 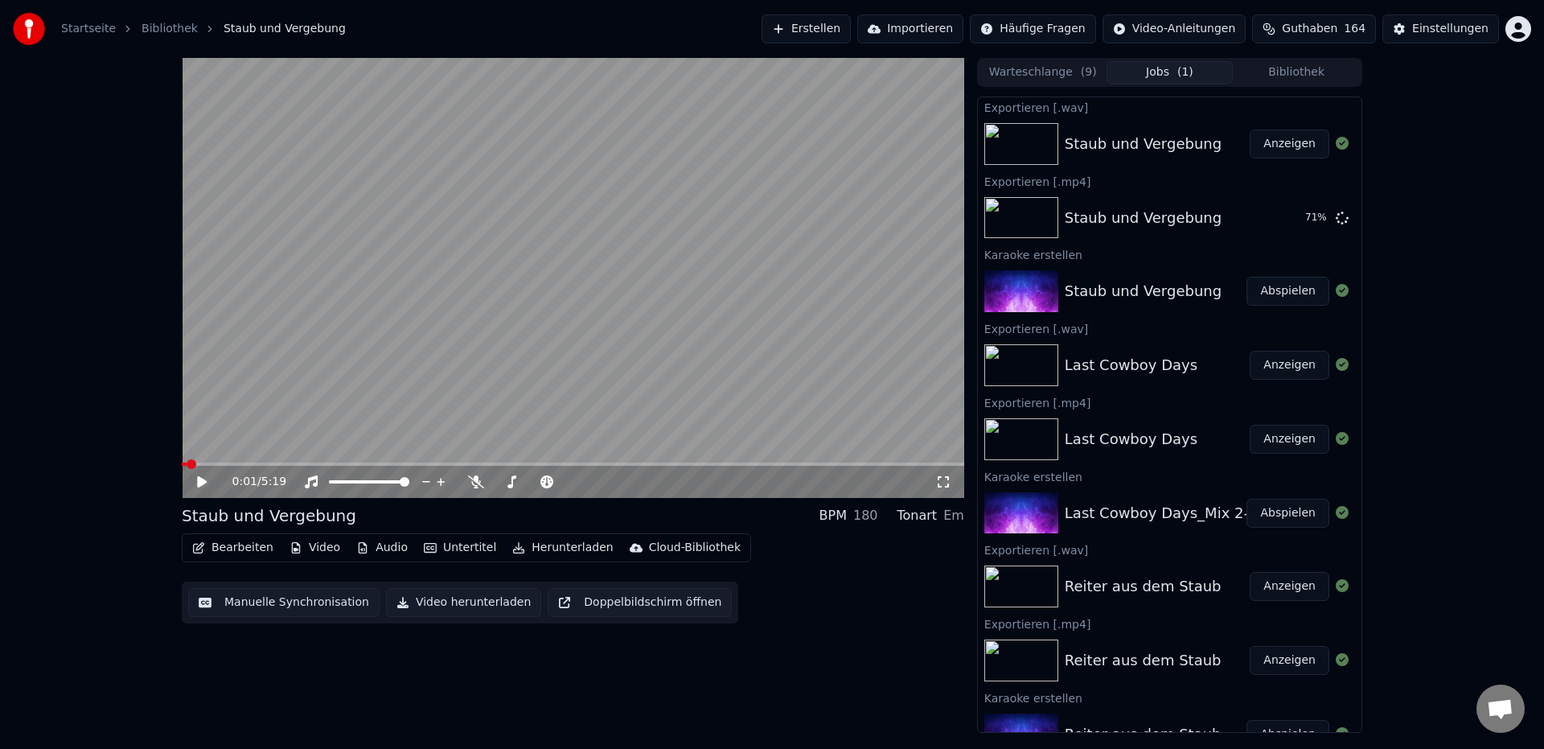 I want to click on span: ( 1 ), so click(x=1185, y=72).